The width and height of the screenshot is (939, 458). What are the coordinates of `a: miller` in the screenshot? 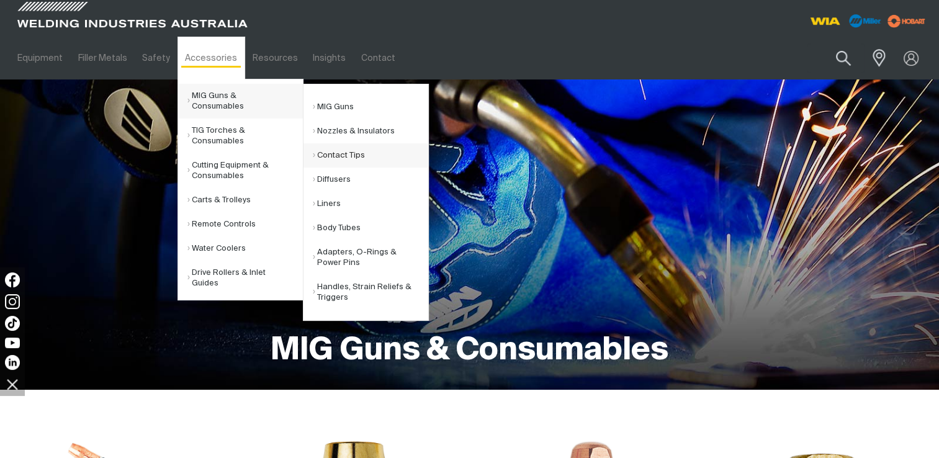 It's located at (906, 21).